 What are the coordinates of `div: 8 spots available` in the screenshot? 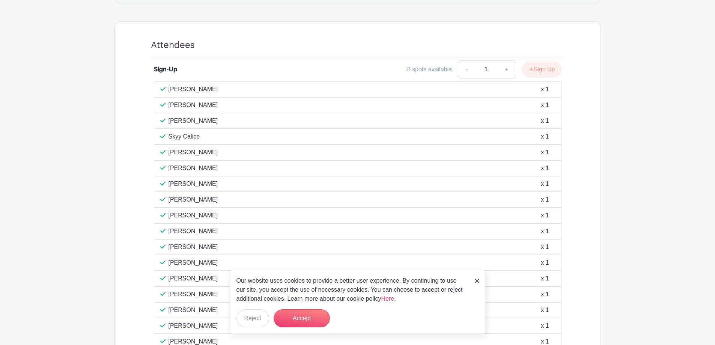 It's located at (430, 69).